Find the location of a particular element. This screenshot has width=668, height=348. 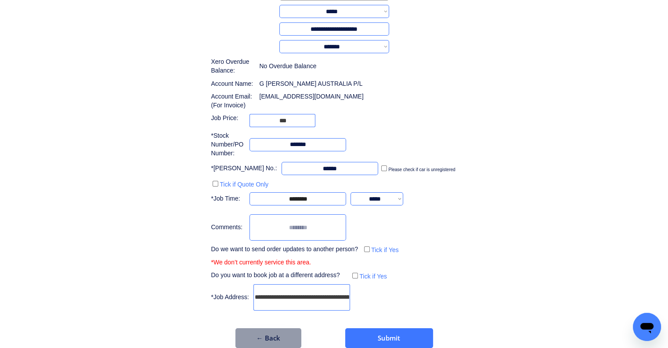

div: *We don’t currently service this area. is located at coordinates (261, 262).